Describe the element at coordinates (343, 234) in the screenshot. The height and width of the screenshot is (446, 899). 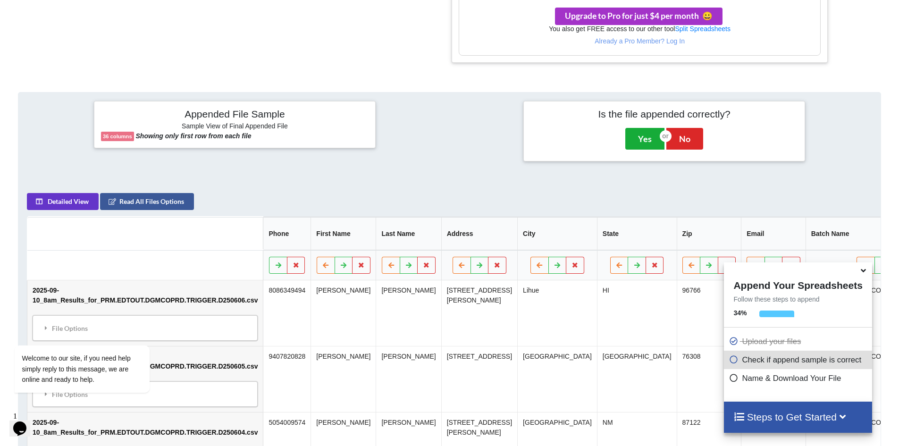
I see `th: First Name` at that location.